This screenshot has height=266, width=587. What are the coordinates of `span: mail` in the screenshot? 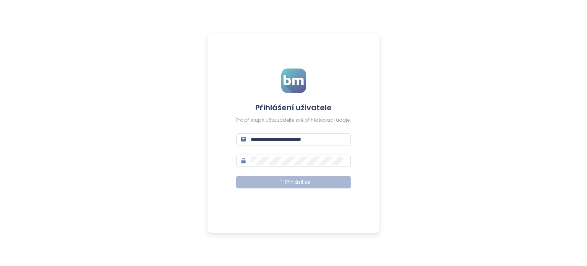 It's located at (243, 139).